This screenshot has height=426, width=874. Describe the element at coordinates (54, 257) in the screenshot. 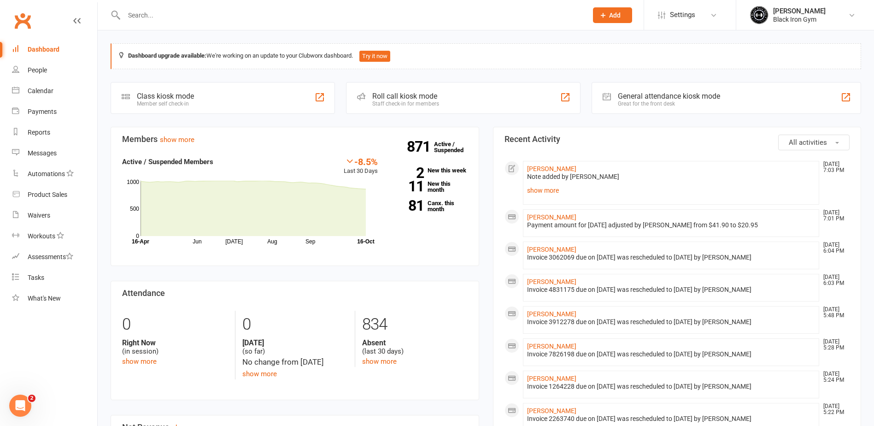

I see `a: Assessments` at that location.